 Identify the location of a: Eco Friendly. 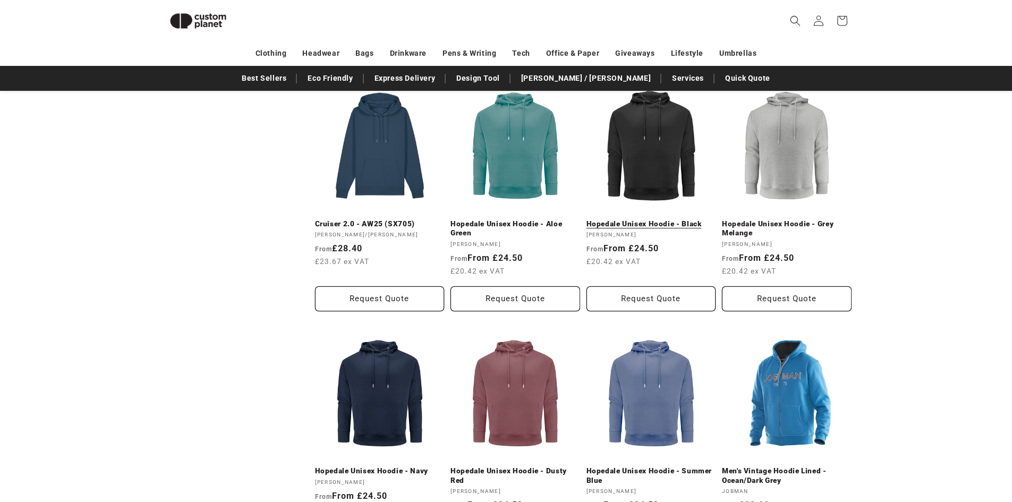
(330, 78).